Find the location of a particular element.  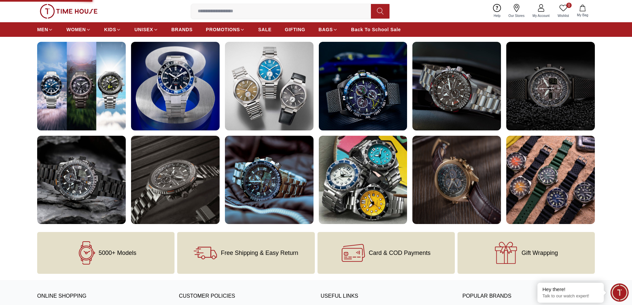

a: GIFTING is located at coordinates (295, 30).